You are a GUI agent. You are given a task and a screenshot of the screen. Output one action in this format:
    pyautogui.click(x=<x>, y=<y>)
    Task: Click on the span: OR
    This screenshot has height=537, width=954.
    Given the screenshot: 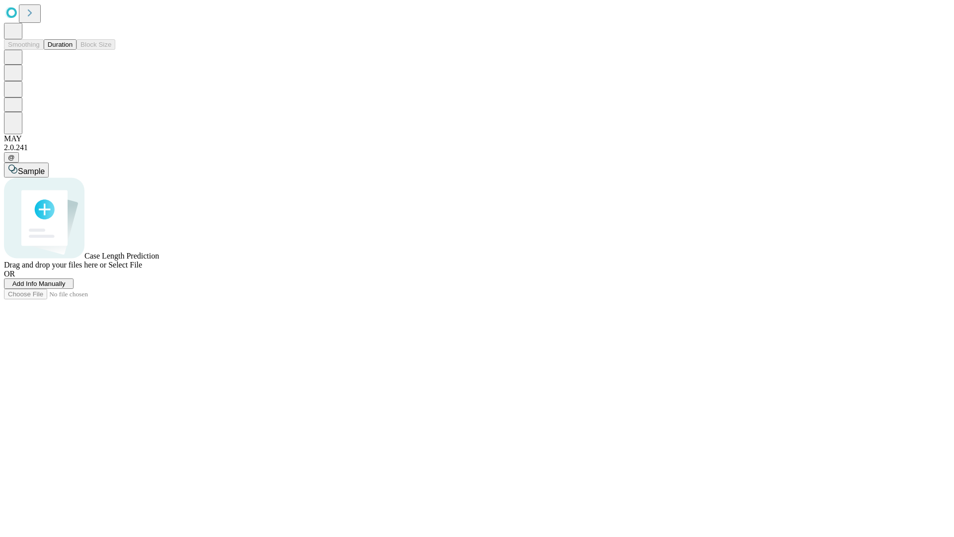 What is the action you would take?
    pyautogui.click(x=9, y=273)
    